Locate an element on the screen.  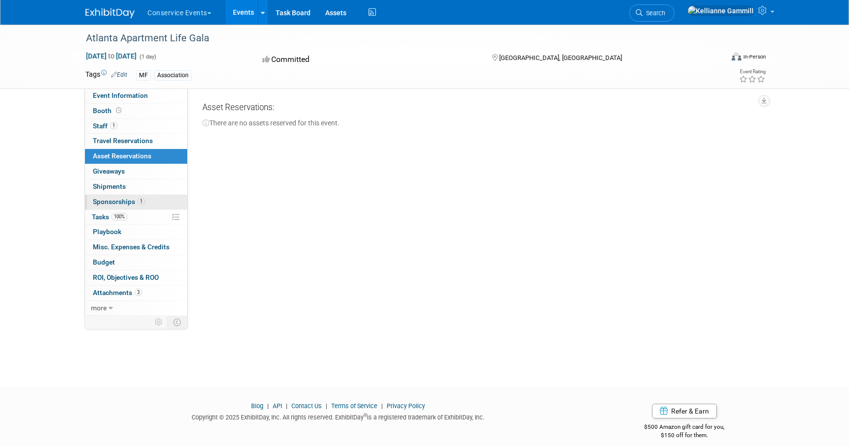
img: Format-Inperson.png is located at coordinates (737, 57).